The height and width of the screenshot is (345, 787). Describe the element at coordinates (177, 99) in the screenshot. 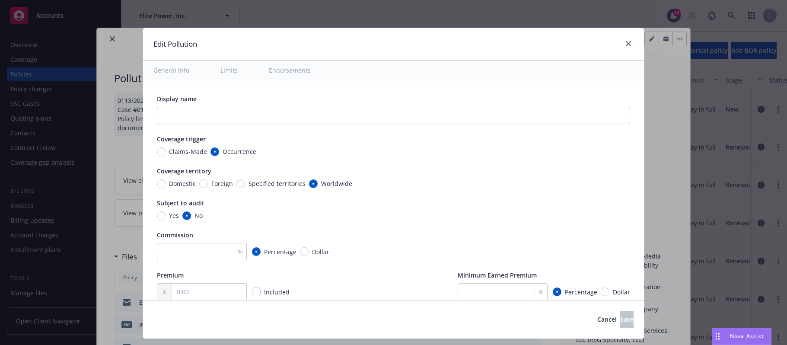

I see `span: Display name` at that location.